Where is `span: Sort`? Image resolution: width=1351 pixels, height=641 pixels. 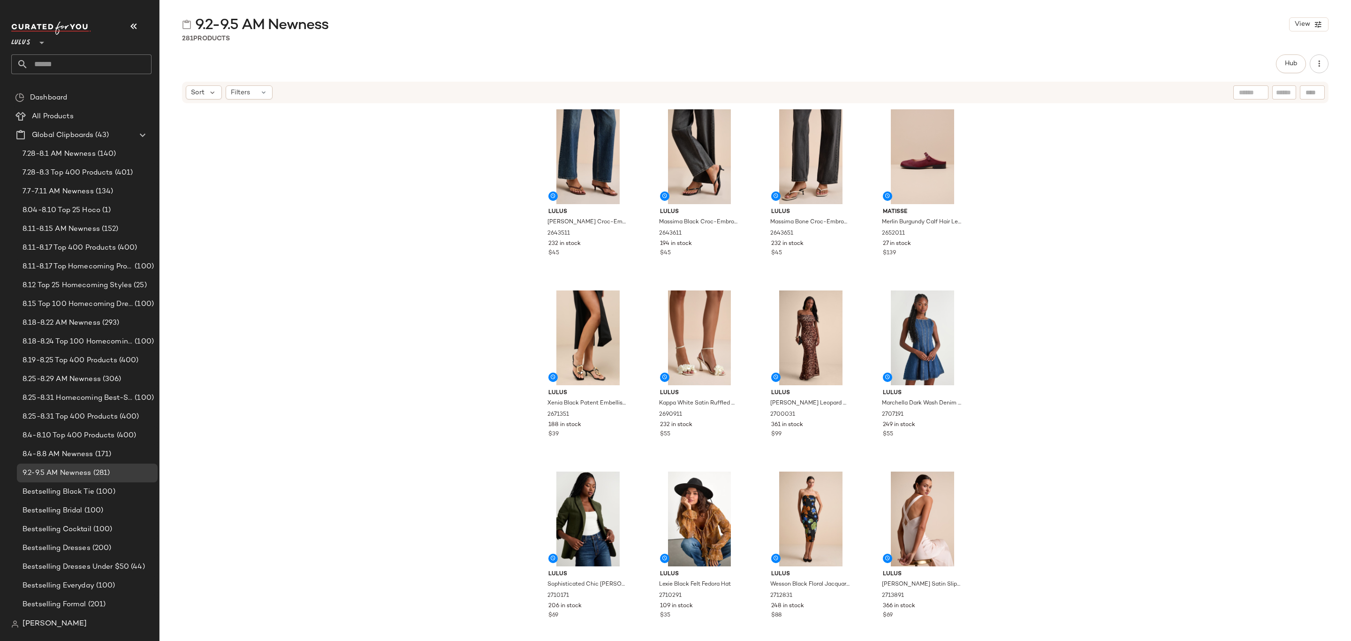 span: Sort is located at coordinates (198, 92).